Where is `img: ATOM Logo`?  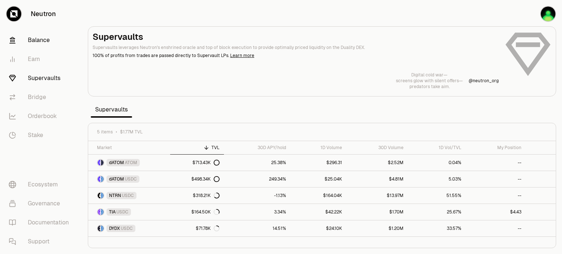 img: ATOM Logo is located at coordinates (102, 163).